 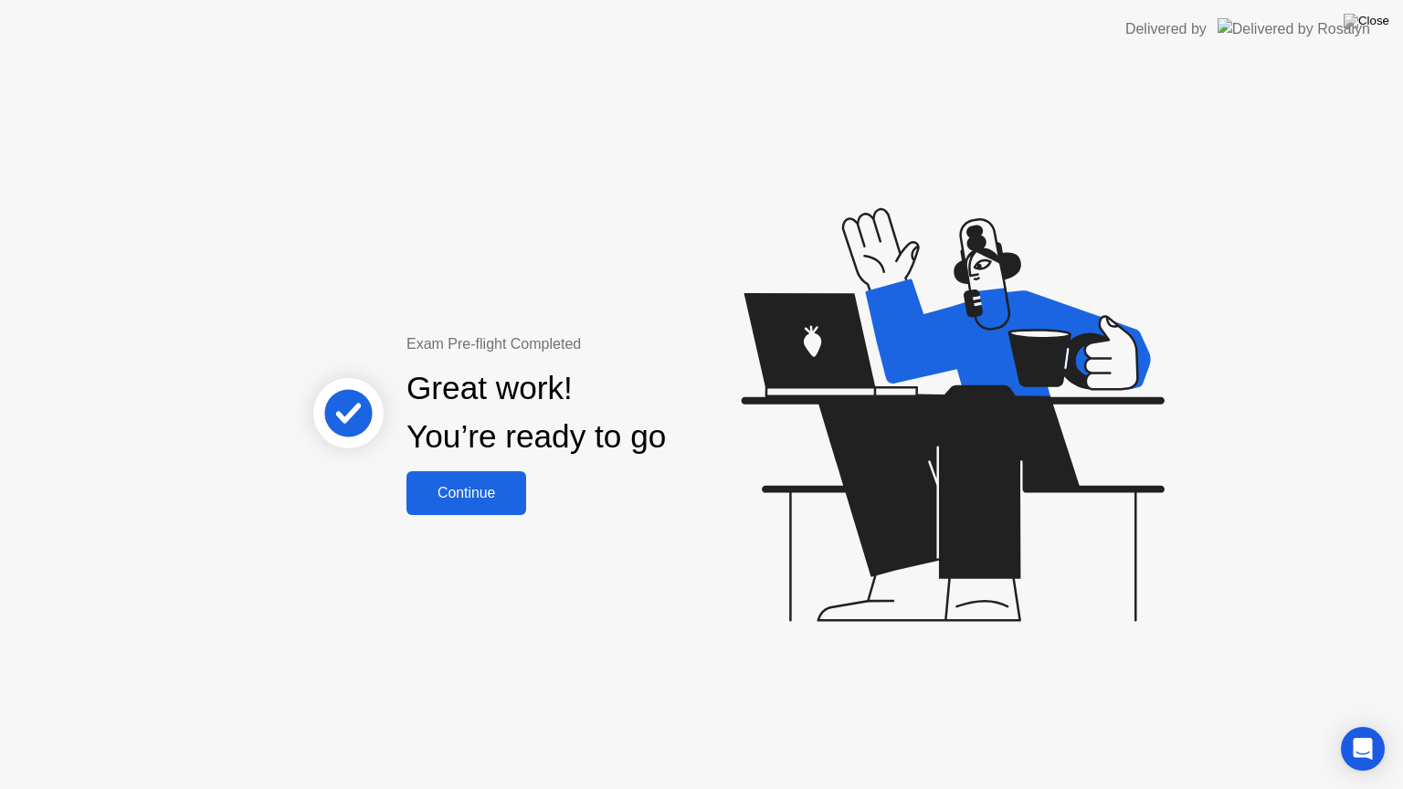 I want to click on img: Close, so click(x=1366, y=21).